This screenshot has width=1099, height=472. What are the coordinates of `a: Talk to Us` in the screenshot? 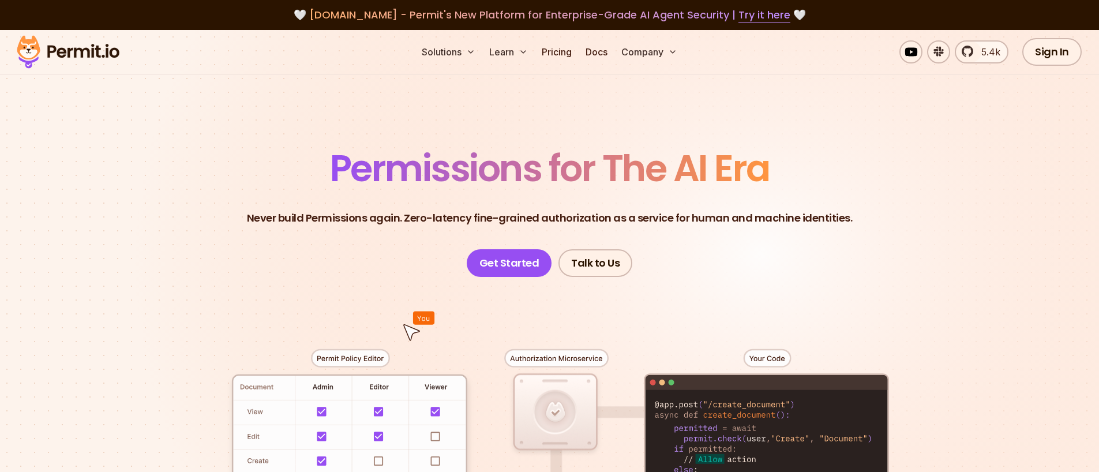 It's located at (595, 263).